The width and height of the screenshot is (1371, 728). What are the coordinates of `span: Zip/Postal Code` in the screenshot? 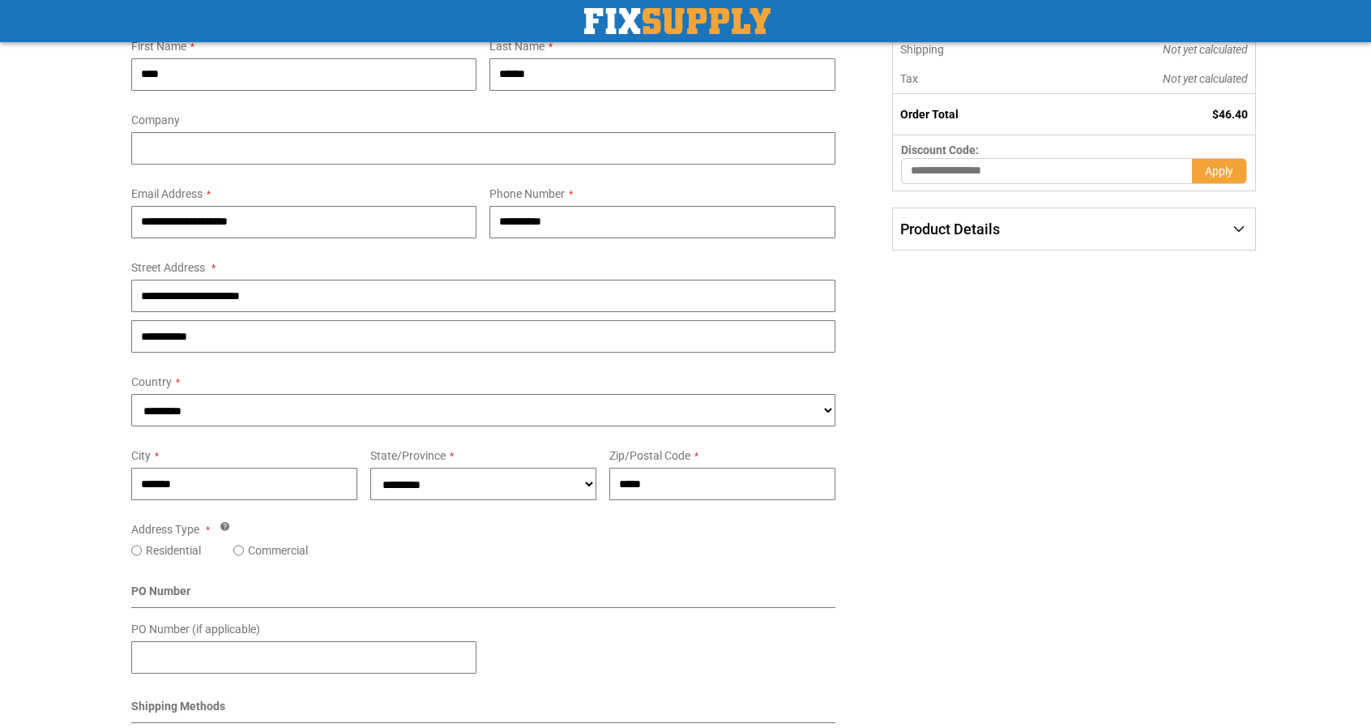 It's located at (650, 455).